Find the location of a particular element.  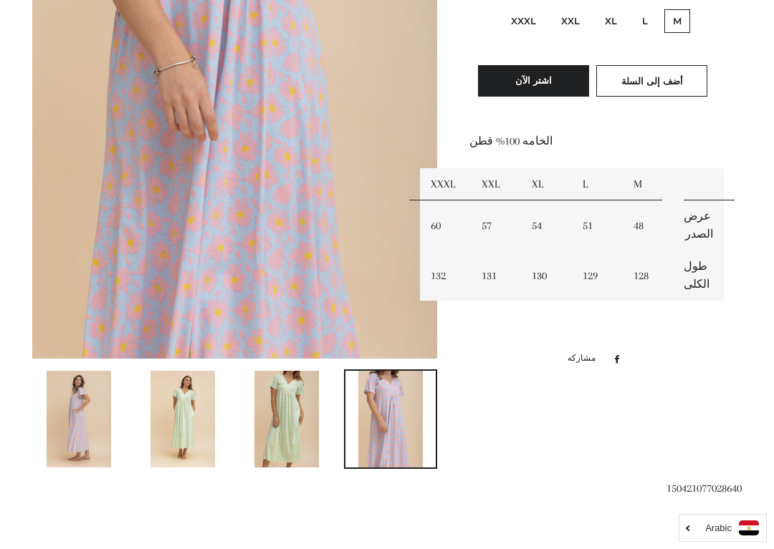

td: XXXL is located at coordinates (445, 184).